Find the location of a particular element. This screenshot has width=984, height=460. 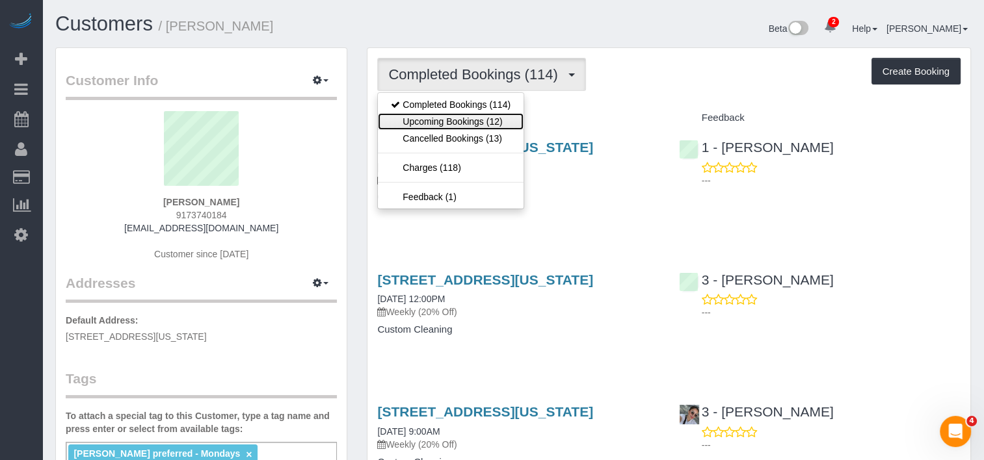

a: Customers is located at coordinates (104, 23).